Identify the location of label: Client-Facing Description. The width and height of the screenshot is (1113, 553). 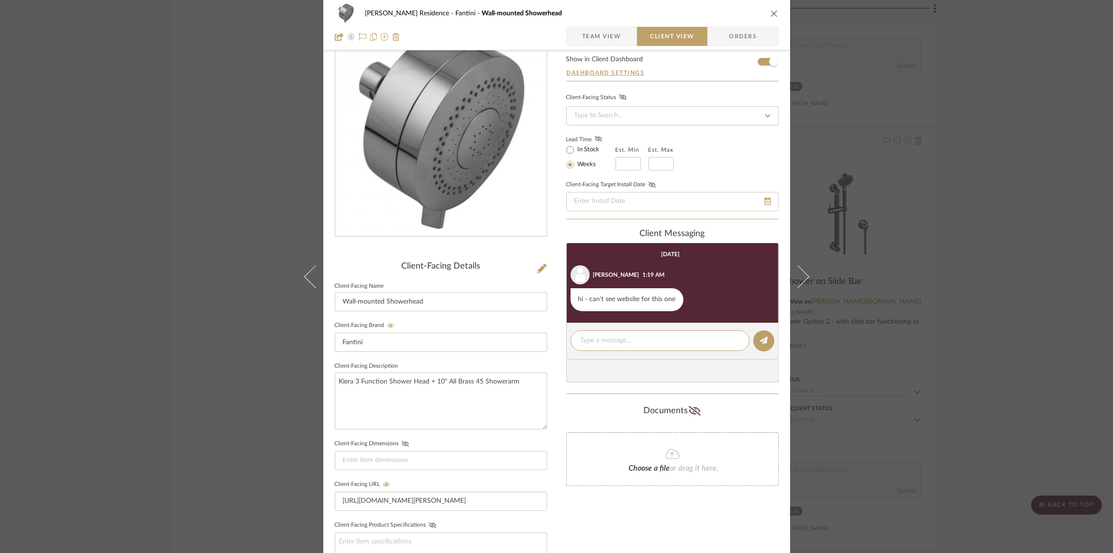
(366, 366).